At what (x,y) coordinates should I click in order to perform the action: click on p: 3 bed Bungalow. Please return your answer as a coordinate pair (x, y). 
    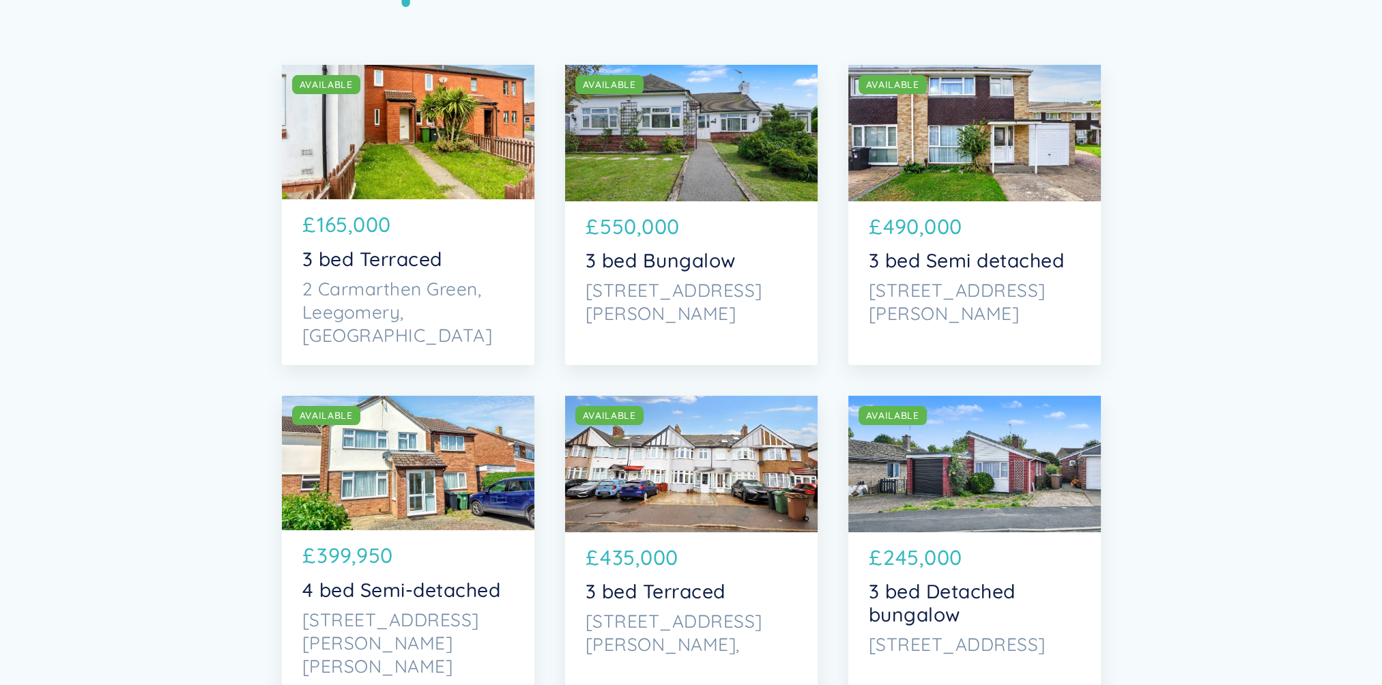
    Looking at the image, I should click on (691, 261).